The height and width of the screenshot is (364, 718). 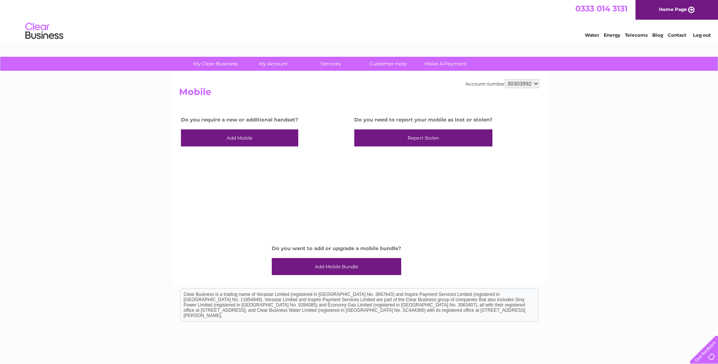 What do you see at coordinates (602, 8) in the screenshot?
I see `a: 0333 014 3131` at bounding box center [602, 8].